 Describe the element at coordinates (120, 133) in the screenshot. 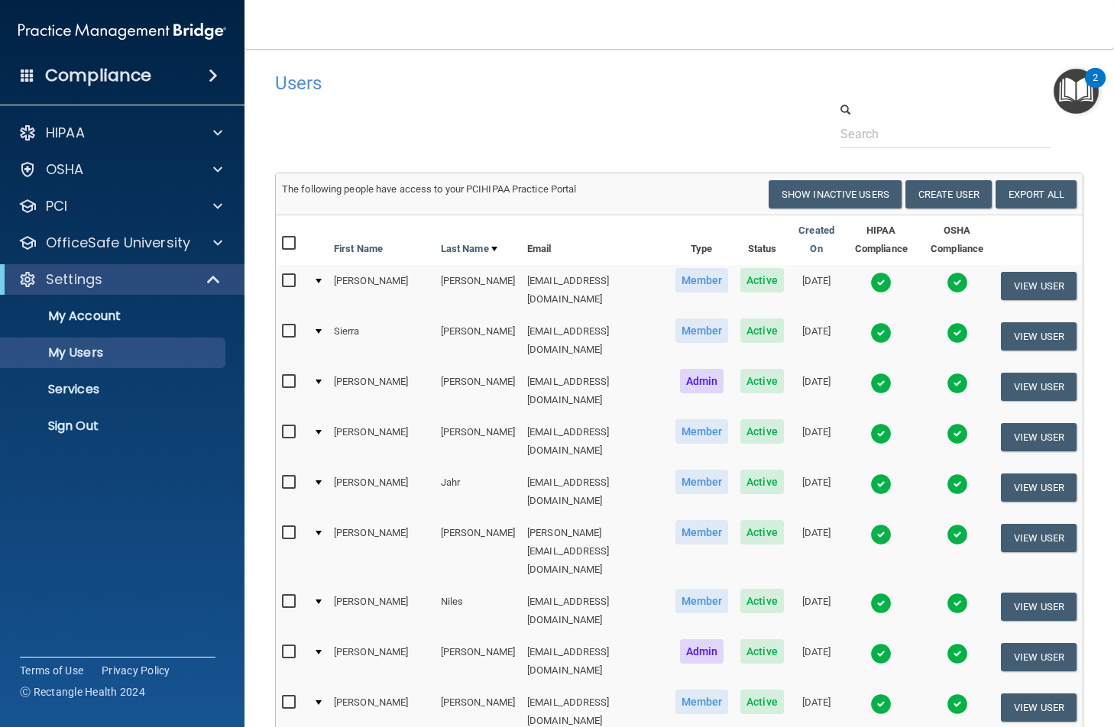

I see `a: HIPAA` at that location.